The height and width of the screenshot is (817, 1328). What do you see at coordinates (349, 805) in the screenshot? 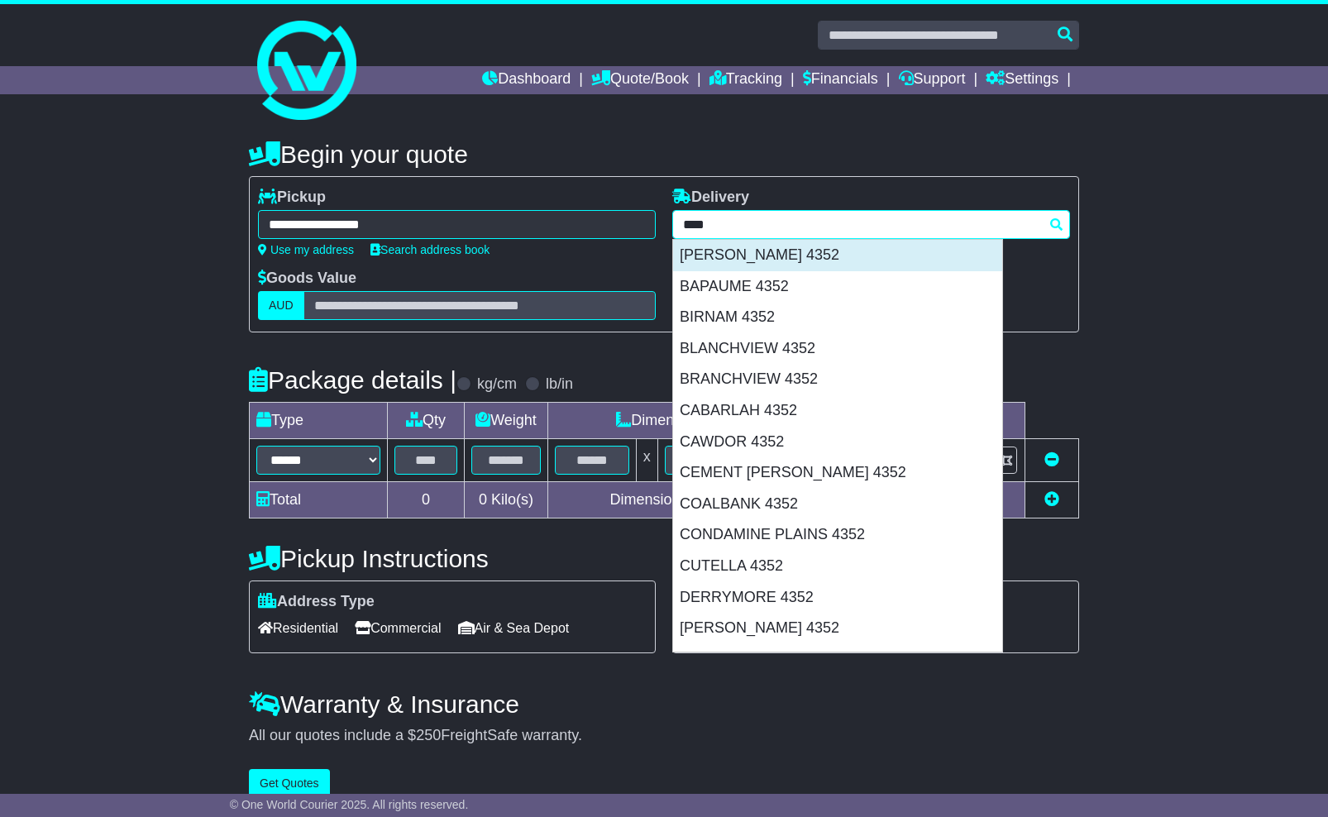
I see `span: © One World Courier 2025. All rights reserved.` at bounding box center [349, 805].